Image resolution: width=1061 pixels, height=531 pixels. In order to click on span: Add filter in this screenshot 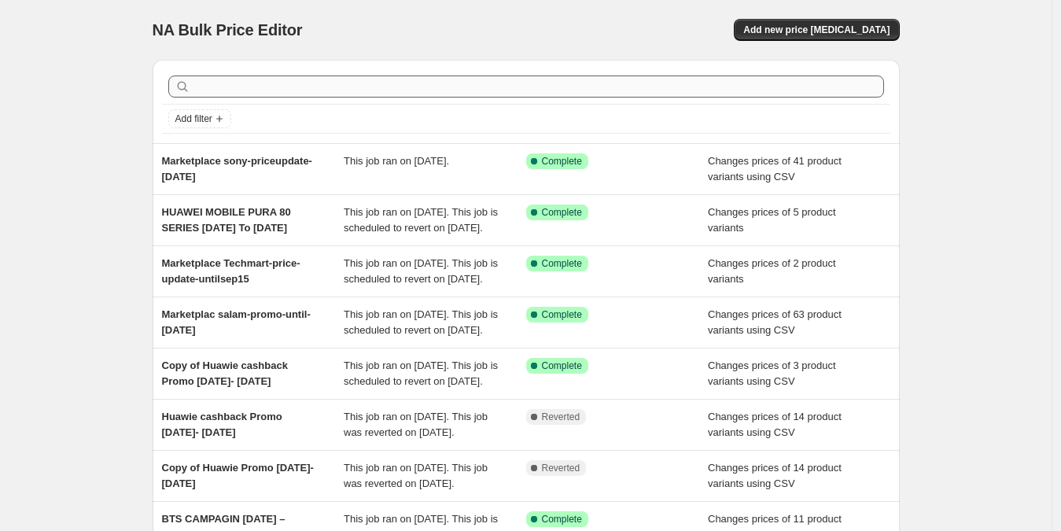, I will do `click(193, 119)`.